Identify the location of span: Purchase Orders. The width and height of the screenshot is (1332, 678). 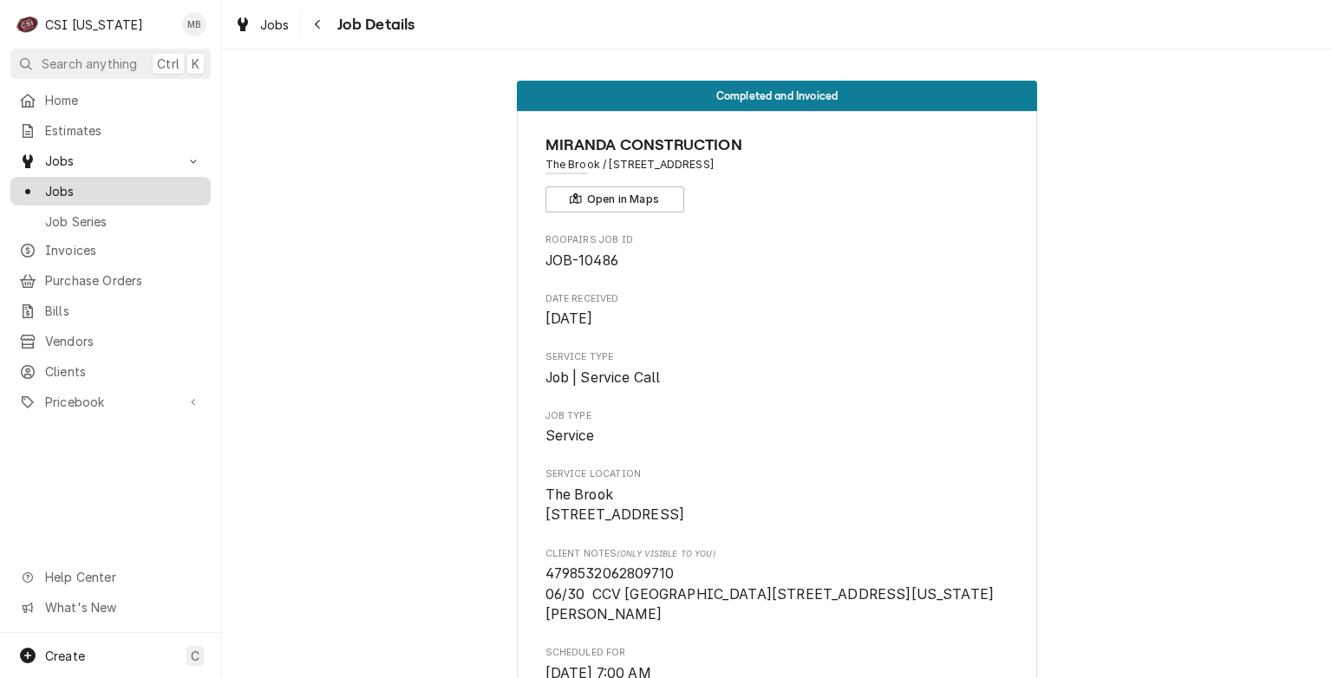
(123, 280).